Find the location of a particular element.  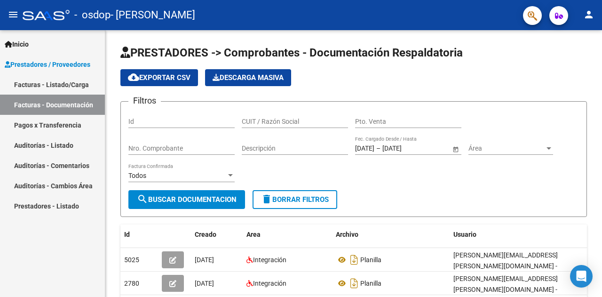

span: Inicio is located at coordinates (16, 44).